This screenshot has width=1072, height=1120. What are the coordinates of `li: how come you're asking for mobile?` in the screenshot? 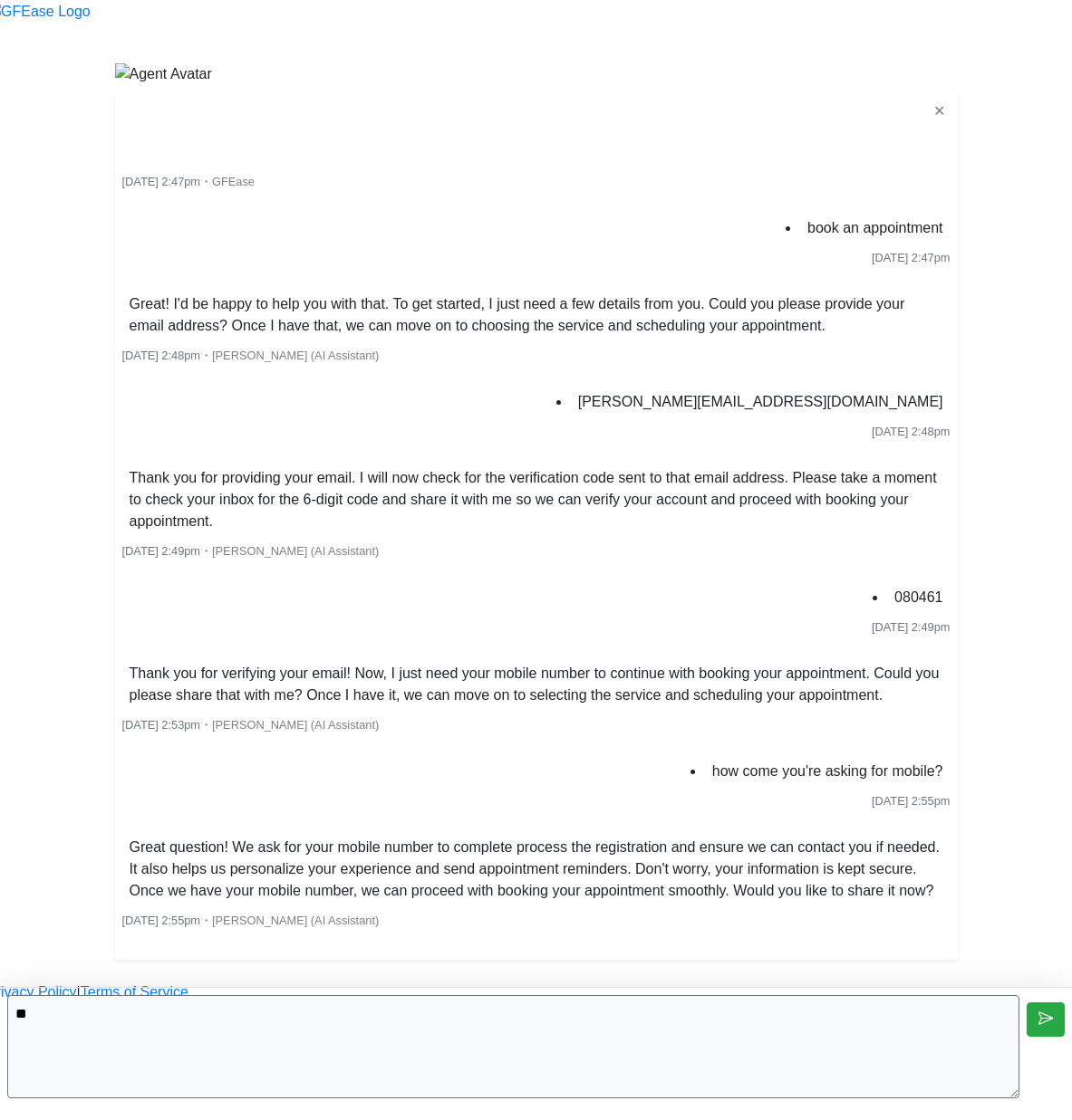 It's located at (827, 772).